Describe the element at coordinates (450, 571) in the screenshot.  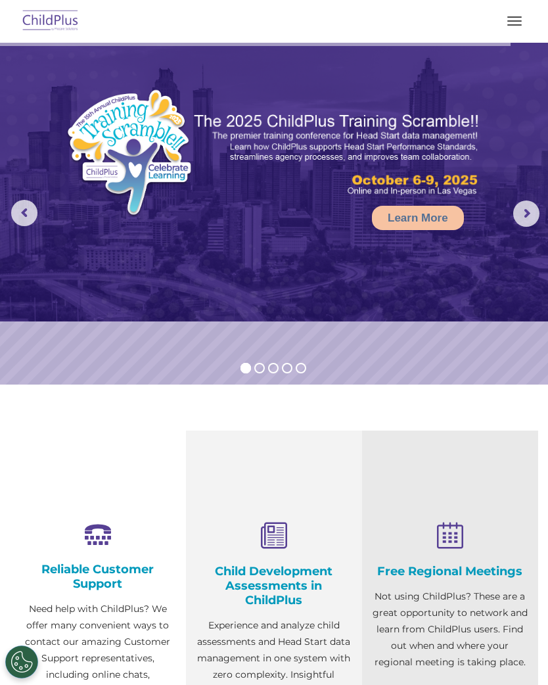
I see `h4: Free Regional Meetings` at that location.